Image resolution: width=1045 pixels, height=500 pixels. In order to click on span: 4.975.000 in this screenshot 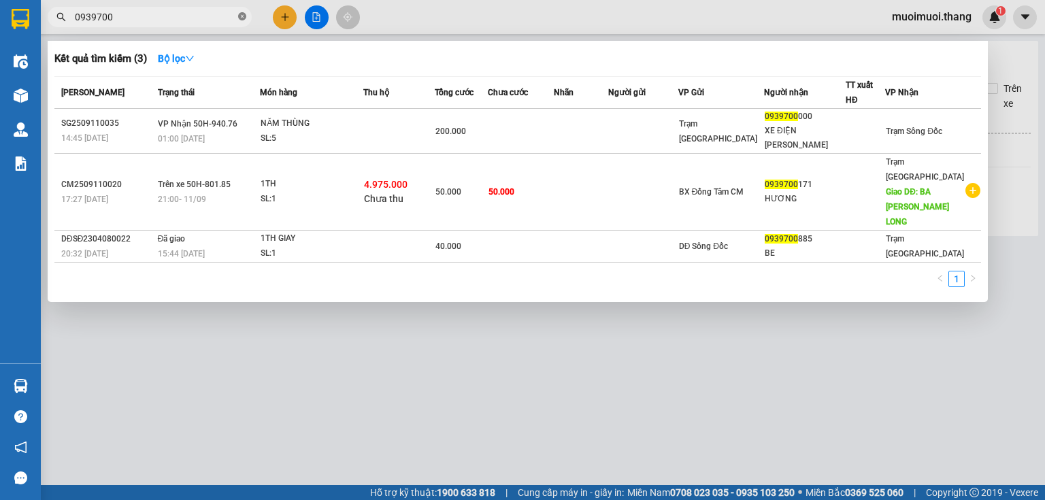, I will do `click(386, 184)`.